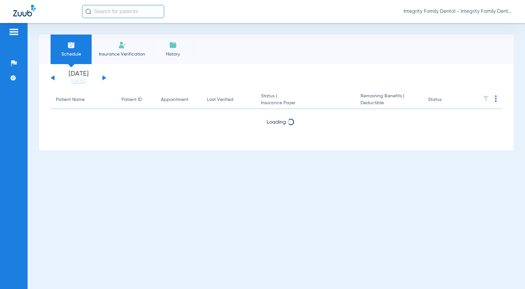 The image size is (525, 289). What do you see at coordinates (122, 45) in the screenshot?
I see `img: Manual Insurance Verification` at bounding box center [122, 45].